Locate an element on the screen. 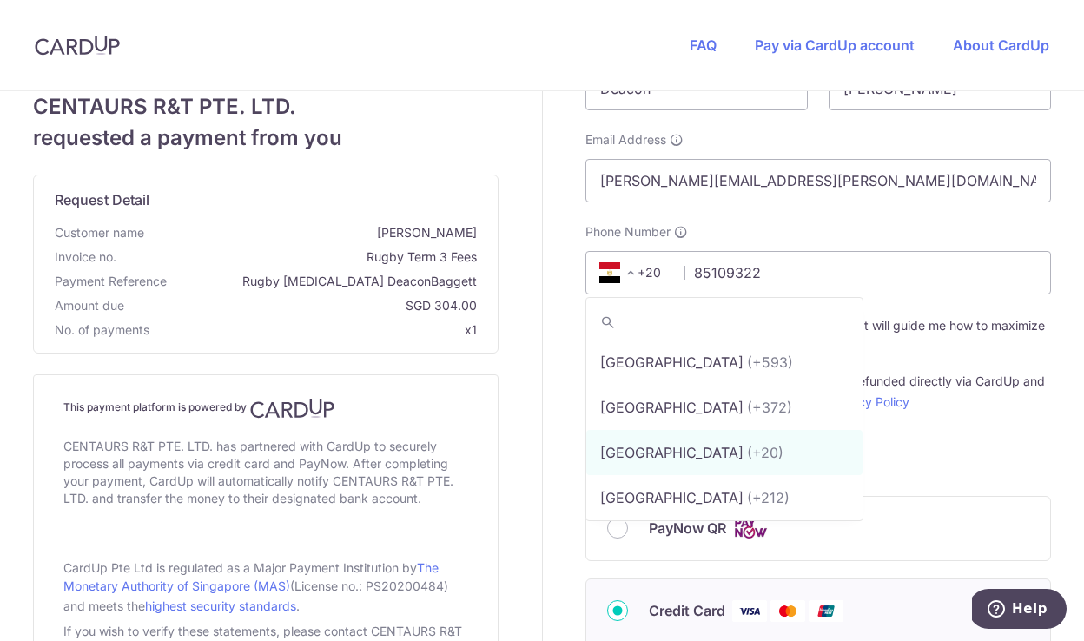  span: Email Address is located at coordinates (625, 140).